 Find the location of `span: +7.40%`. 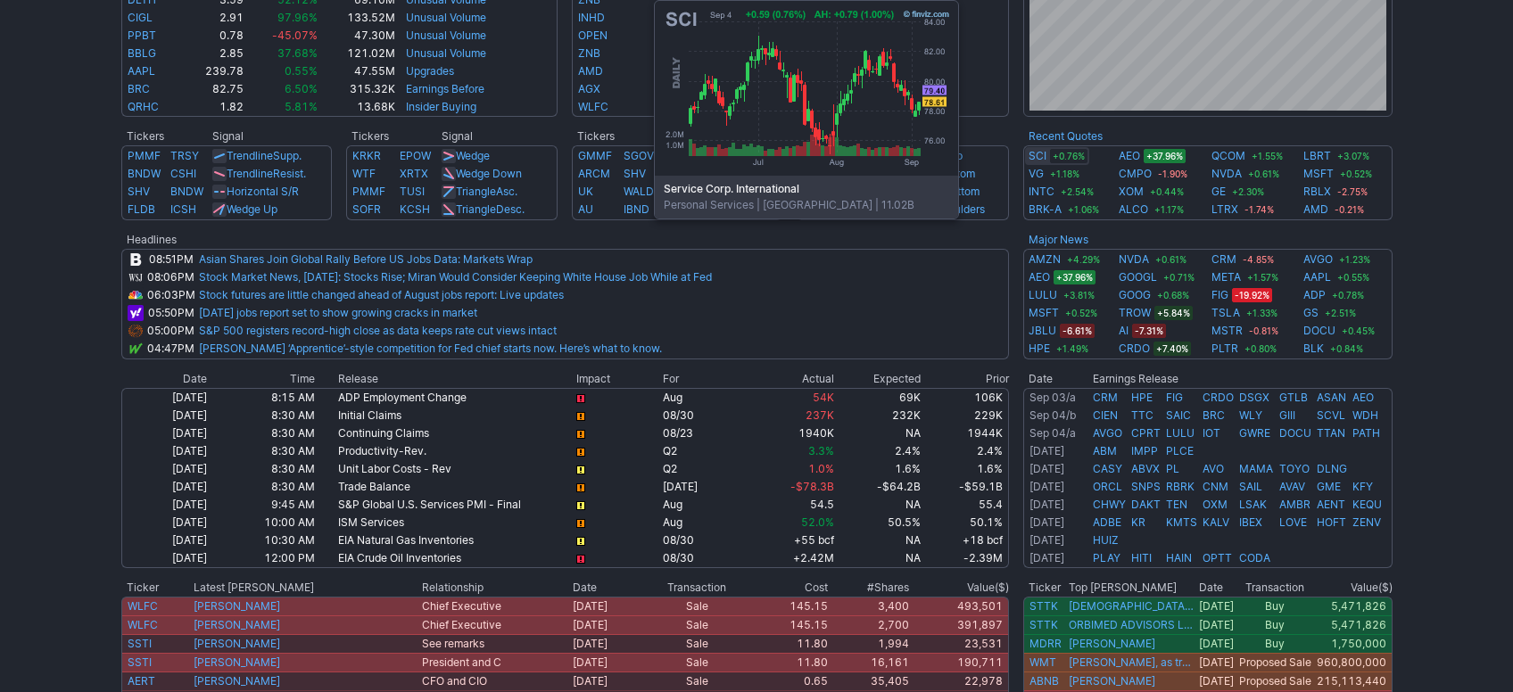

span: +7.40% is located at coordinates (1172, 349).